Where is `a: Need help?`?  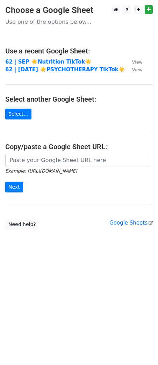
a: Need help? is located at coordinates (22, 225).